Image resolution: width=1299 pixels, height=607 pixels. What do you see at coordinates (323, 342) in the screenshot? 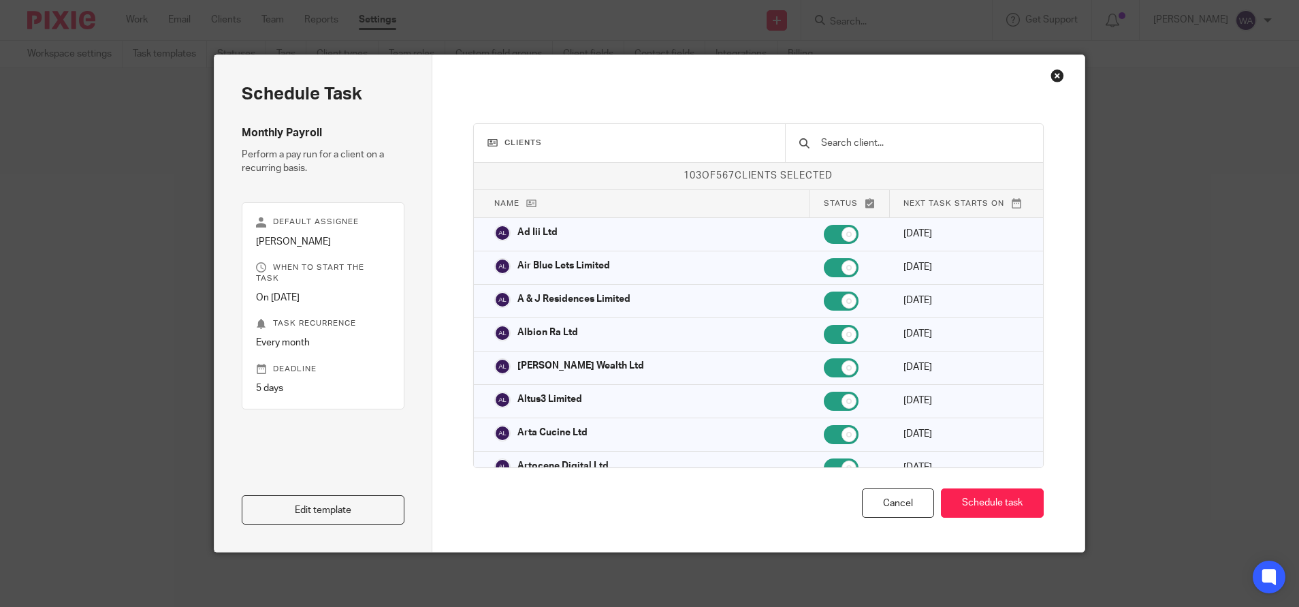
I see `p: Every month` at bounding box center [323, 342].